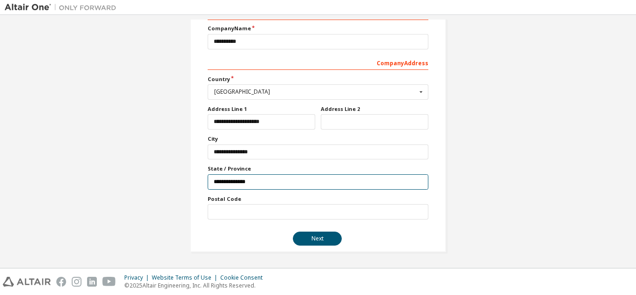 The image size is (636, 295). What do you see at coordinates (318, 169) in the screenshot?
I see `label: State / Province` at bounding box center [318, 169].